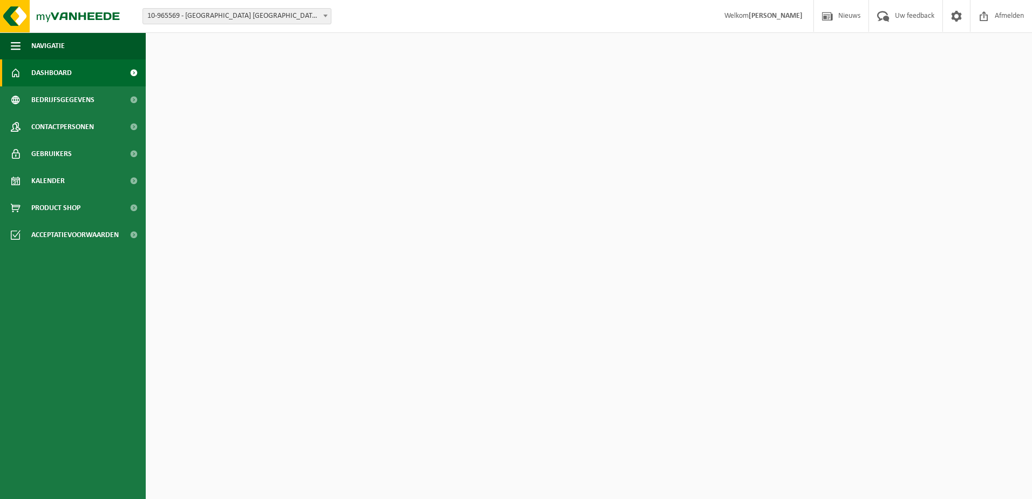 This screenshot has height=499, width=1032. Describe the element at coordinates (63, 127) in the screenshot. I see `span: Contactpersonen` at that location.